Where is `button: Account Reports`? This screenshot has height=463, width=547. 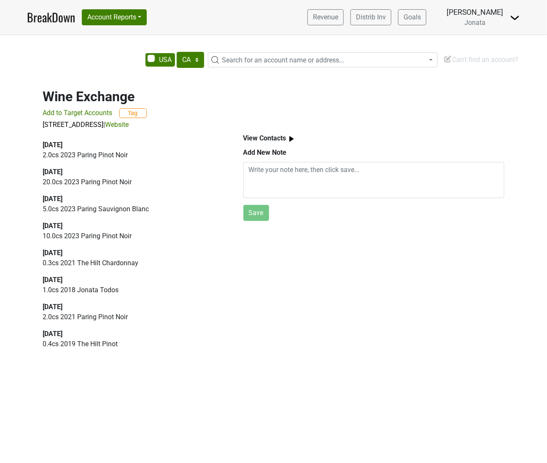 button: Account Reports is located at coordinates (114, 17).